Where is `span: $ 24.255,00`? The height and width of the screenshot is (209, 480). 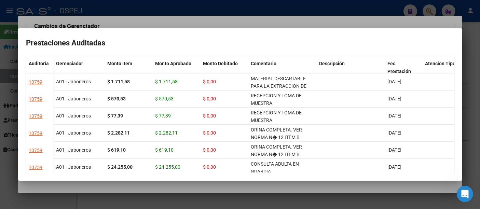 span: $ 24.255,00 is located at coordinates (168, 167).